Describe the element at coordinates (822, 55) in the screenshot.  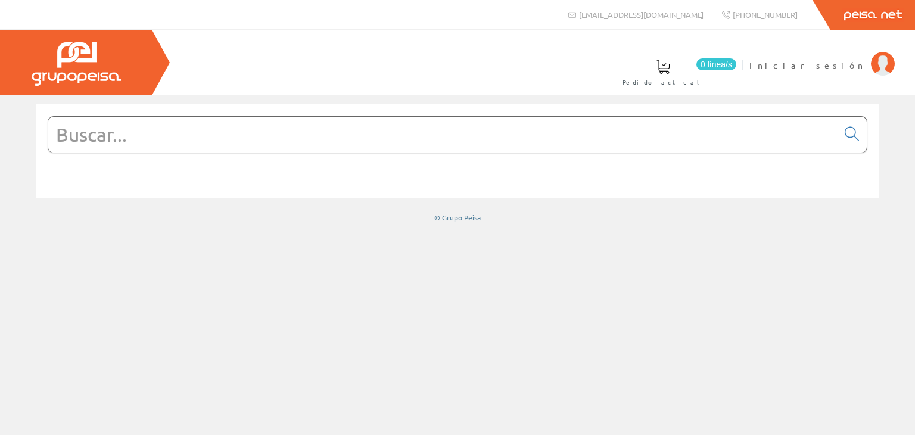
I see `a: Iniciar sesión` at that location.